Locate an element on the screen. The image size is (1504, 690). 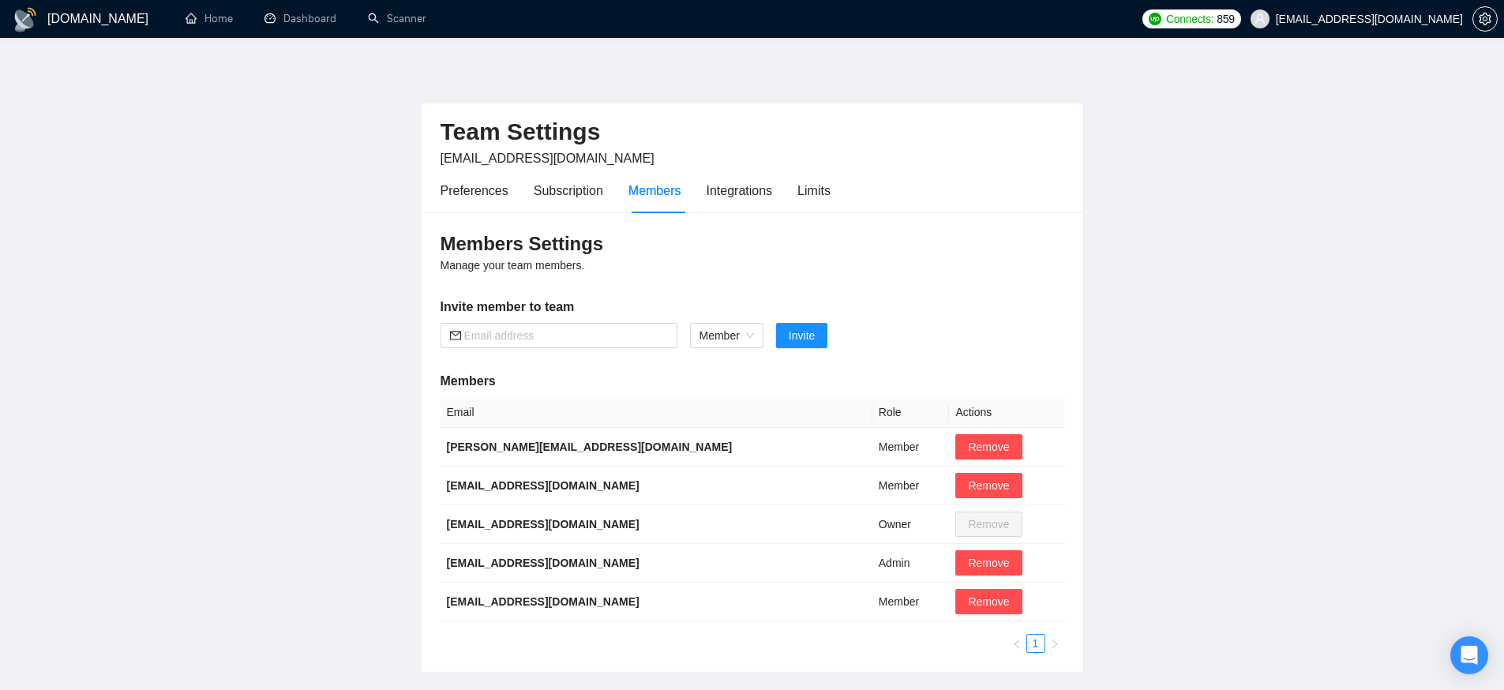
button: left is located at coordinates (1017, 644).